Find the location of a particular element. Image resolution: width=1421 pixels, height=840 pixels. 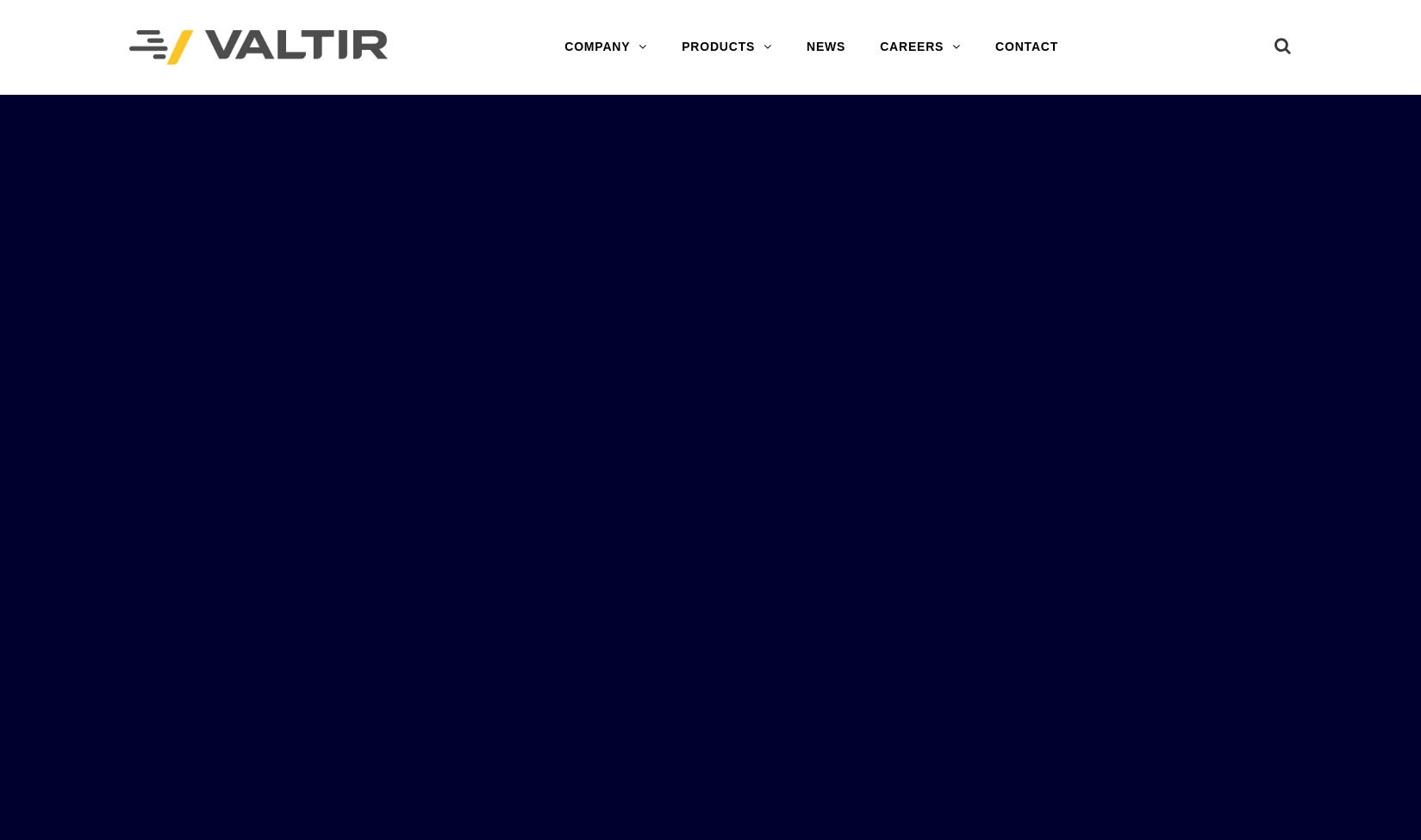

a: NEWS is located at coordinates (825, 47).